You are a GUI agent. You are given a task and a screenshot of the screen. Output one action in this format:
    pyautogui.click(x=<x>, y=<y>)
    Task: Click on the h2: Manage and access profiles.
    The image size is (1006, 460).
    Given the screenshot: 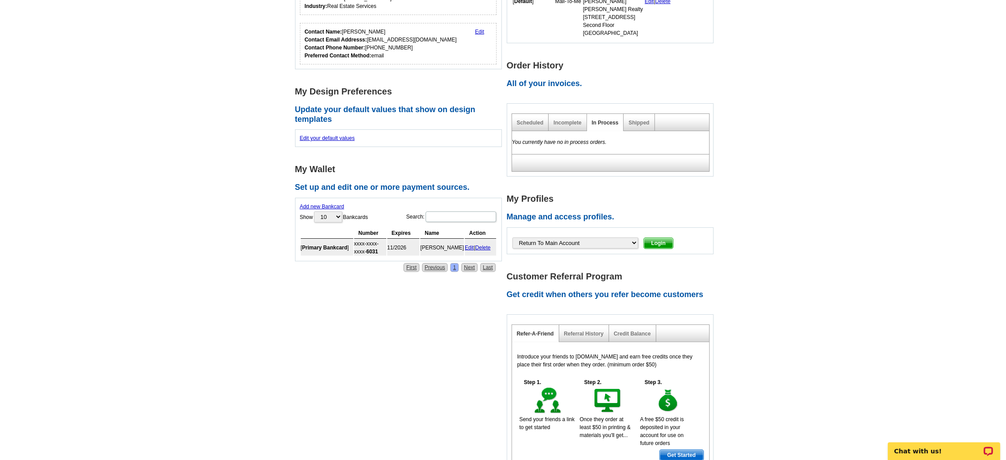 What is the action you would take?
    pyautogui.click(x=613, y=217)
    